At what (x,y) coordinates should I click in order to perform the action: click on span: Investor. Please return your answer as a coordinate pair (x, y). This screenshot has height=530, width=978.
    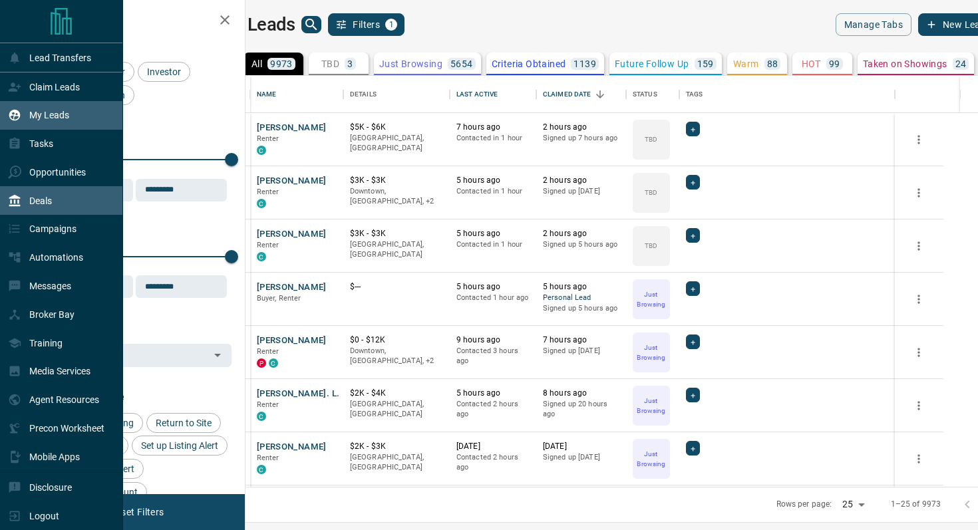
    Looking at the image, I should click on (164, 72).